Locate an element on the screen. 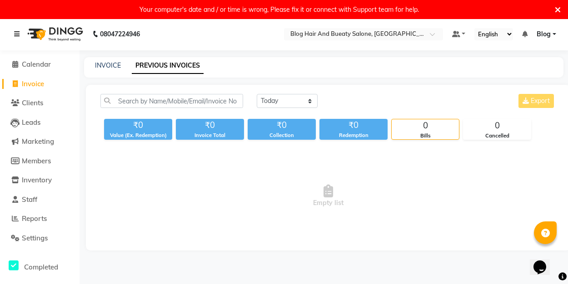  a: Inventory is located at coordinates (40, 180).